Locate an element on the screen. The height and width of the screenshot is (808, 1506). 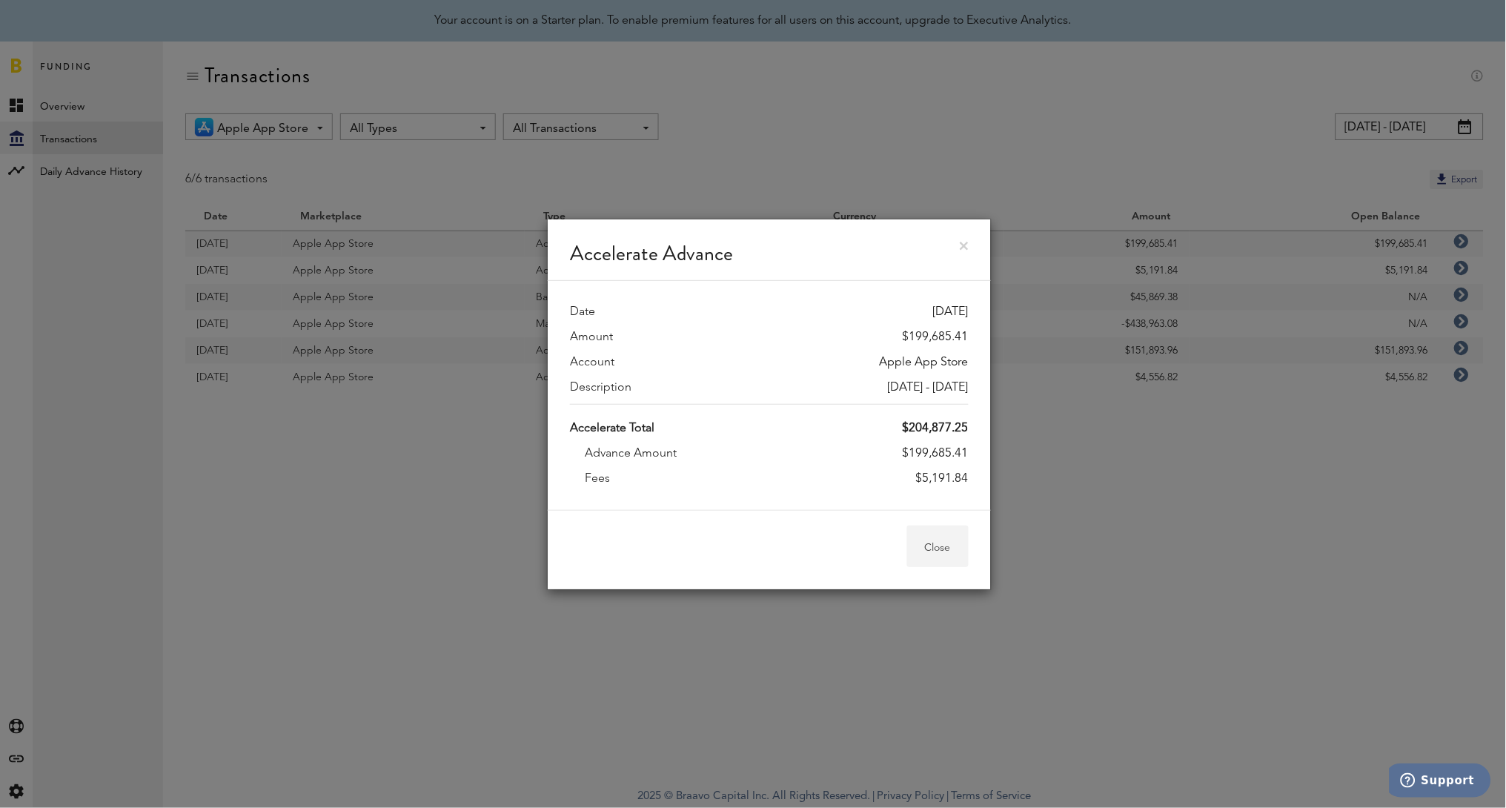
label: Amount is located at coordinates (592, 337).